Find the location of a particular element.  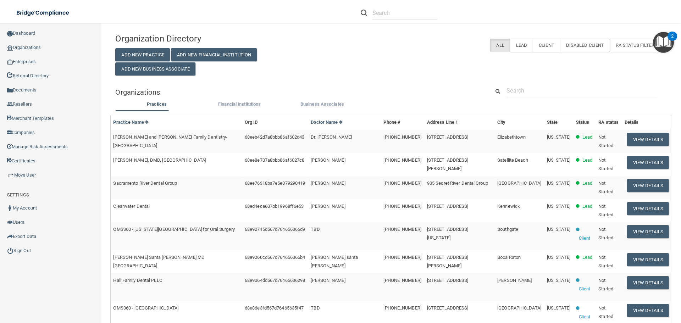

label: Financial Institutions is located at coordinates (240, 104).